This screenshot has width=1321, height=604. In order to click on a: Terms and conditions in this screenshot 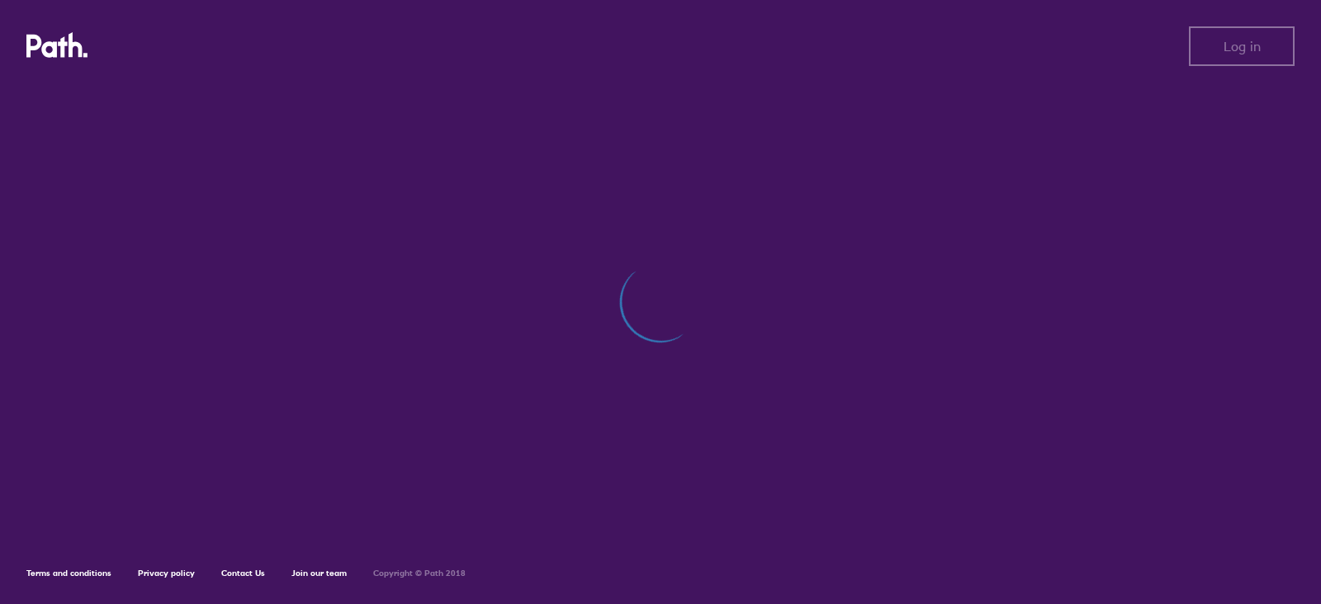, I will do `click(69, 573)`.